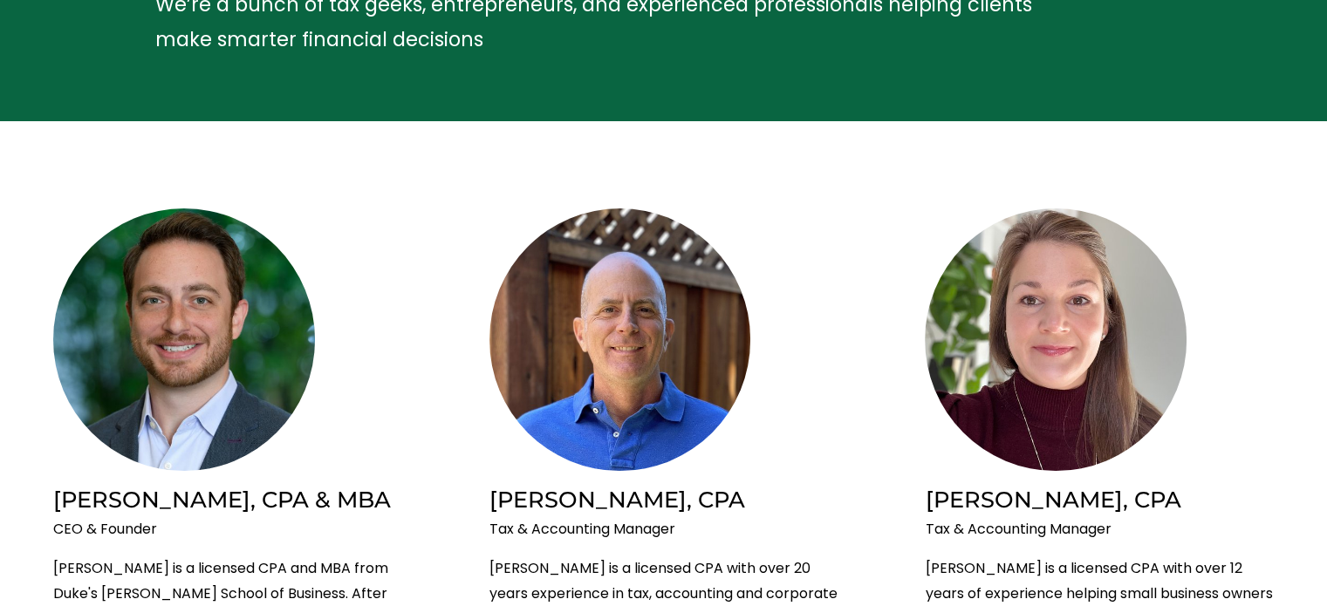 This screenshot has height=606, width=1327. What do you see at coordinates (228, 530) in the screenshot?
I see `p: CEO & Founder` at bounding box center [228, 530].